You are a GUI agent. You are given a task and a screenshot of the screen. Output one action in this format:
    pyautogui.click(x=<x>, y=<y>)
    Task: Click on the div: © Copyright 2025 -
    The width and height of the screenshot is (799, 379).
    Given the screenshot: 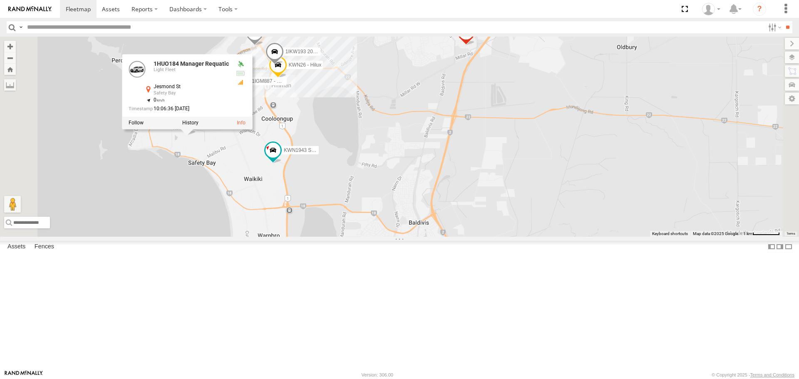 What is the action you would take?
    pyautogui.click(x=753, y=375)
    